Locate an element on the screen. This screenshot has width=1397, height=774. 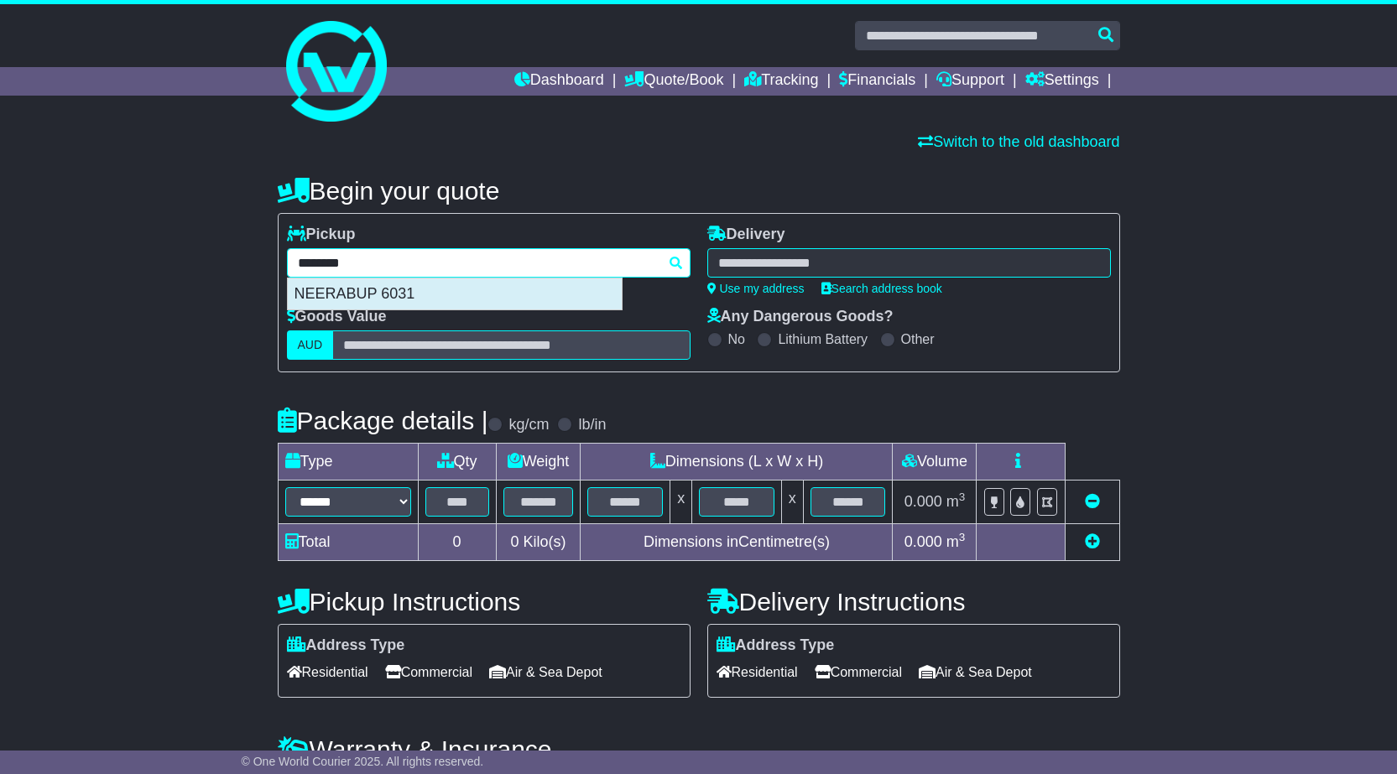
span: © One World Courier 2025. All rights reserved. is located at coordinates (362, 762).